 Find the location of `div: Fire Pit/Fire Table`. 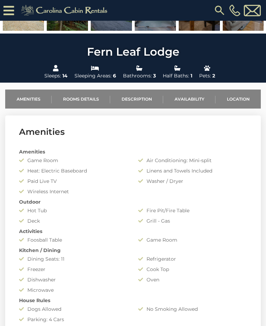

div: Fire Pit/Fire Table is located at coordinates (192, 211).